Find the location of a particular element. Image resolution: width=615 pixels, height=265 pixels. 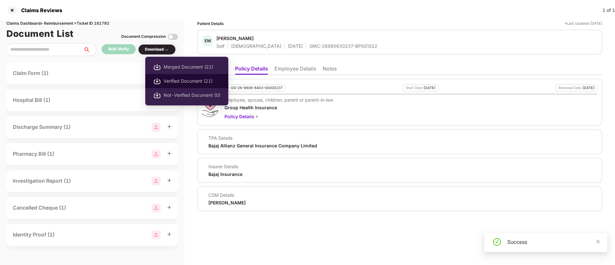

div: Identity Proof (1) is located at coordinates (34, 235).